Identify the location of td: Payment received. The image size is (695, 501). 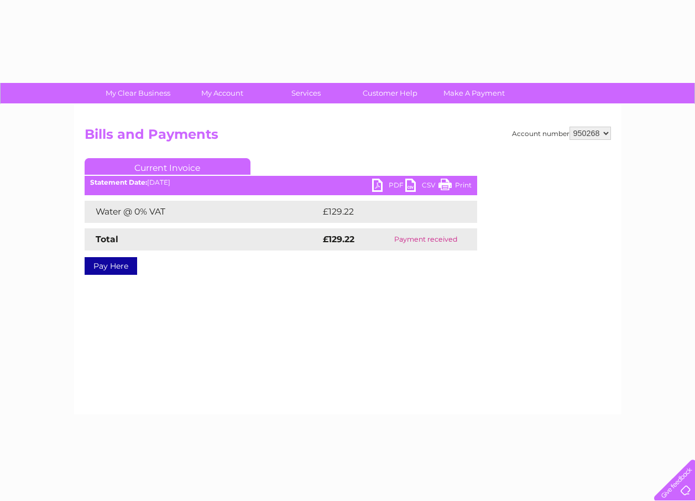
(426, 240).